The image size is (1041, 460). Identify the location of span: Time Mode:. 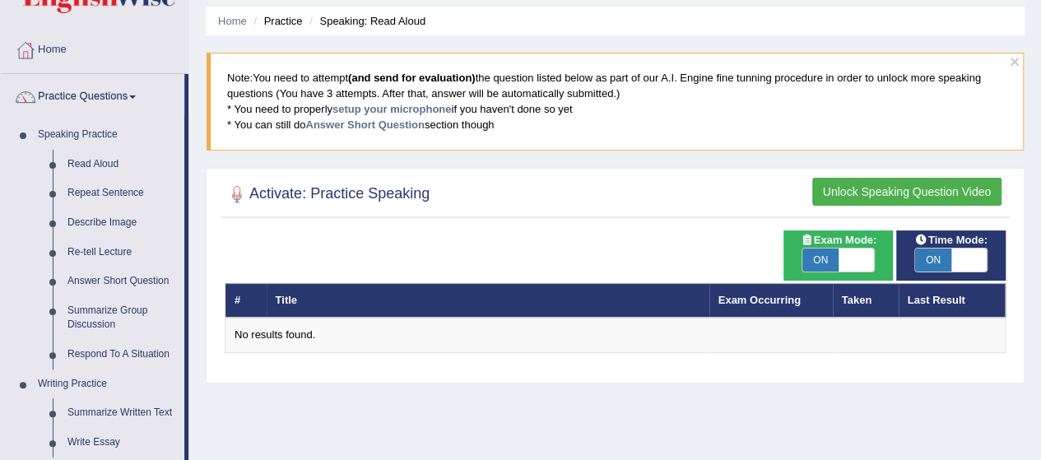
(951, 239).